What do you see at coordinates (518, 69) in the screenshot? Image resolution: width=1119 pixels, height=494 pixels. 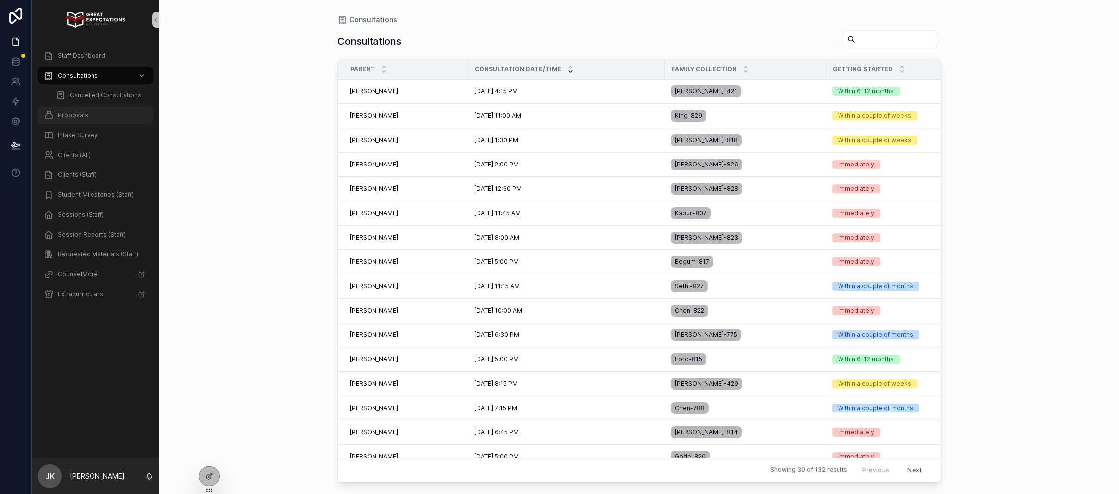 I see `span: Consultation Date/Time` at bounding box center [518, 69].